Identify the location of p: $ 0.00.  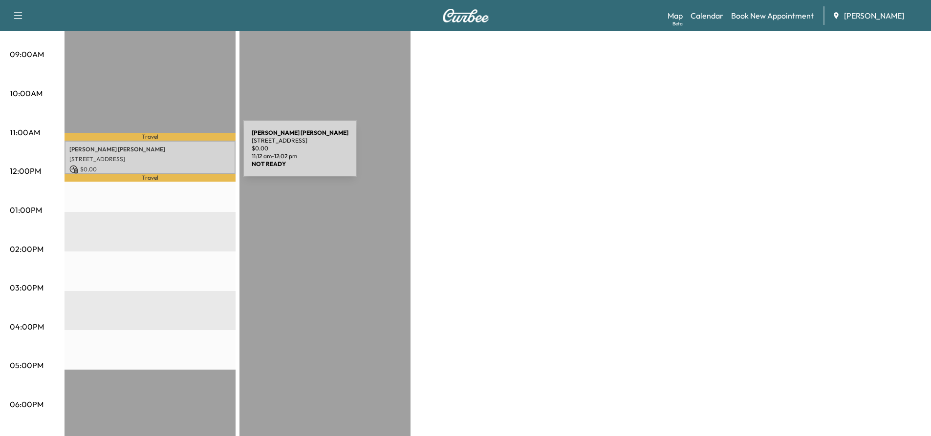
(150, 170).